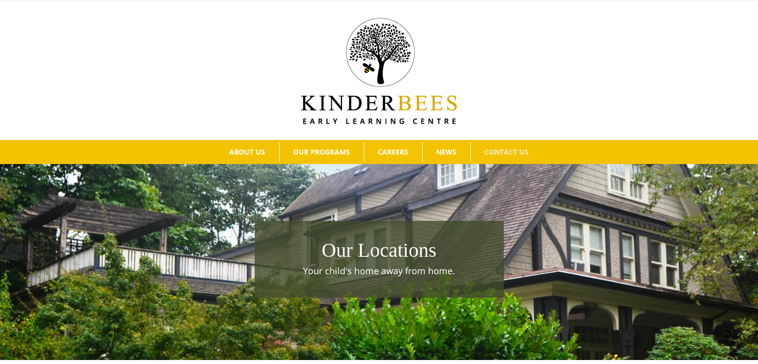 The image size is (758, 364). I want to click on img: Kinder Bees Logo, so click(379, 71).